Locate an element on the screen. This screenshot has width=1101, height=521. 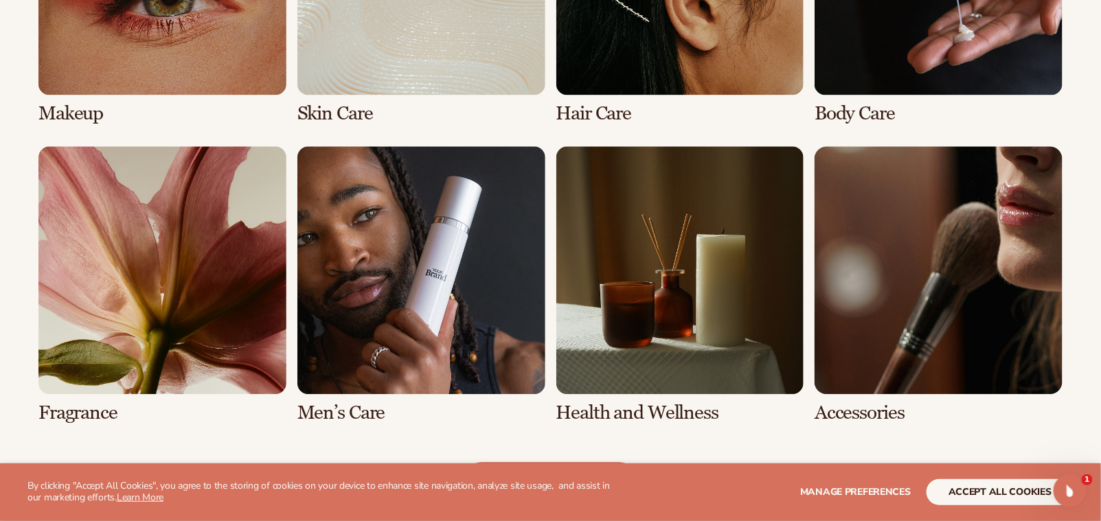
button: Manage preferences is located at coordinates (855, 493).